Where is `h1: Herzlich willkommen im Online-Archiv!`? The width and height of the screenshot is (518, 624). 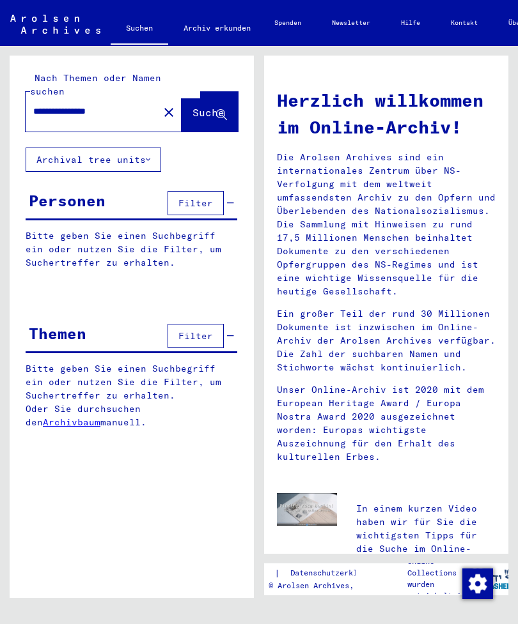 h1: Herzlich willkommen im Online-Archiv! is located at coordinates (386, 114).